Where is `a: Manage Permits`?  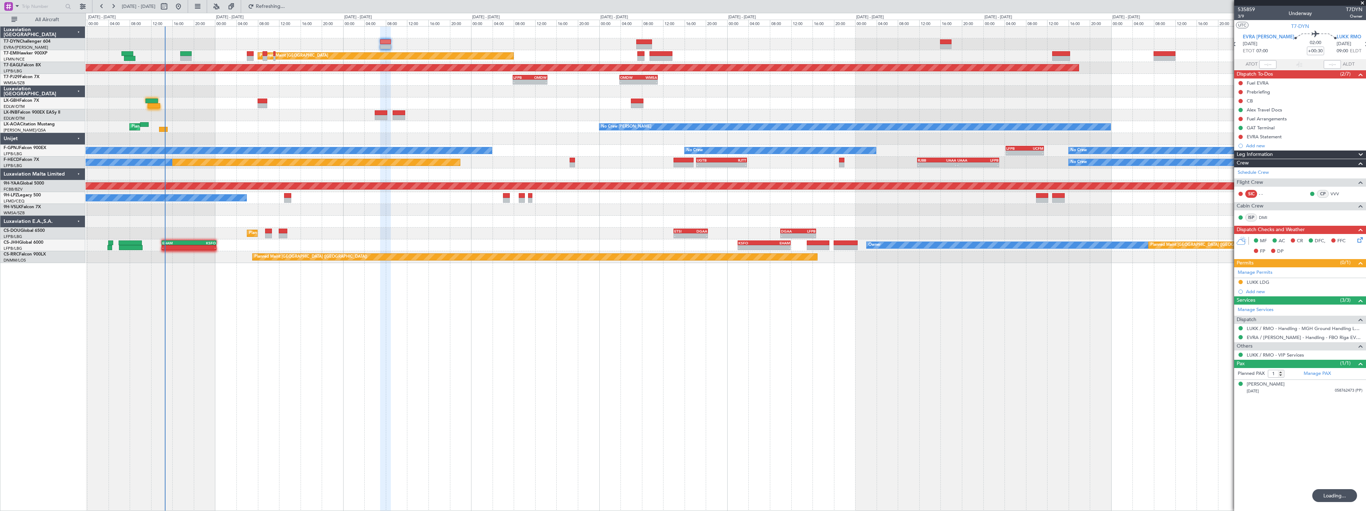
a: Manage Permits is located at coordinates (1254, 273).